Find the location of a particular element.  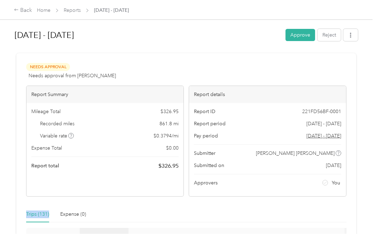

h1: Aug 1 - 31, 2025 is located at coordinates (148, 35).